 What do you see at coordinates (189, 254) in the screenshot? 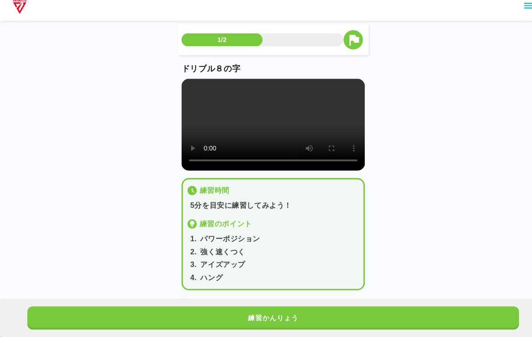
I see `p: 2 .` at bounding box center [189, 254].